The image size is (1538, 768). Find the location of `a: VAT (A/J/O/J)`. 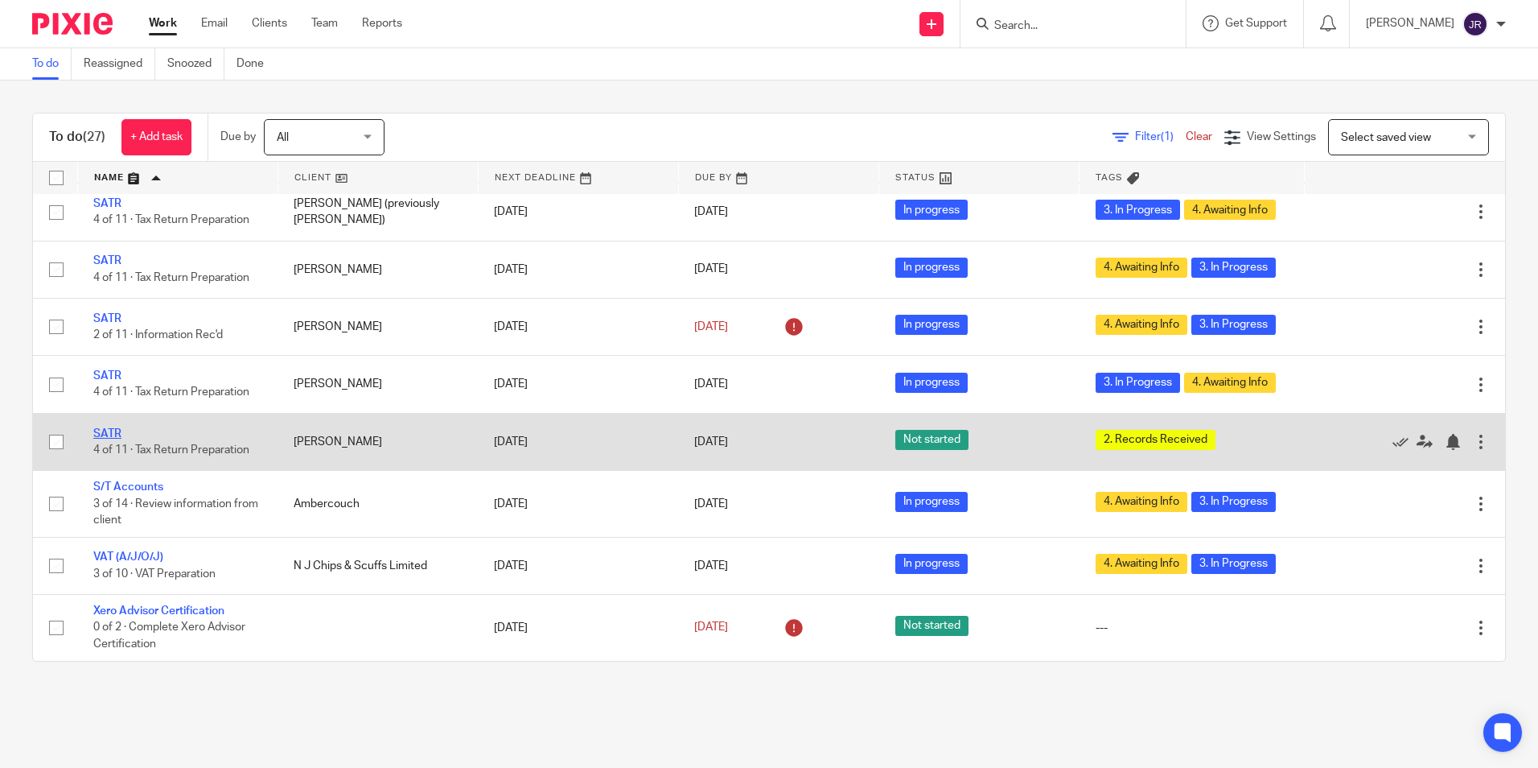

a: VAT (A/J/O/J) is located at coordinates (128, 557).